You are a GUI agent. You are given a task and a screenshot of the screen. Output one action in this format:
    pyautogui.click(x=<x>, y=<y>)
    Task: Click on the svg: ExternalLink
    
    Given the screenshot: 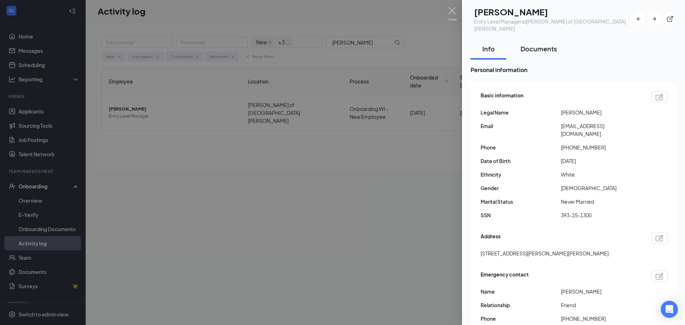 What is the action you would take?
    pyautogui.click(x=670, y=19)
    